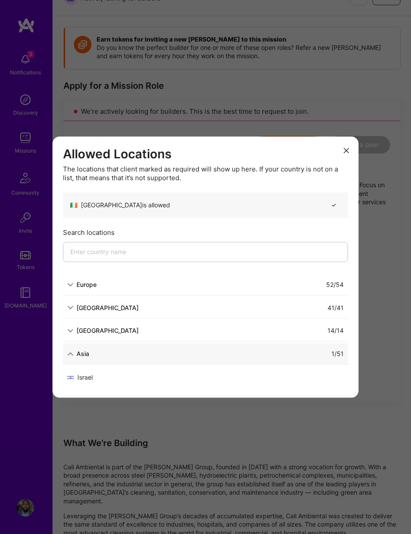 This screenshot has width=411, height=534. What do you see at coordinates (336, 331) in the screenshot?
I see `div: 14 / 14` at bounding box center [336, 331].